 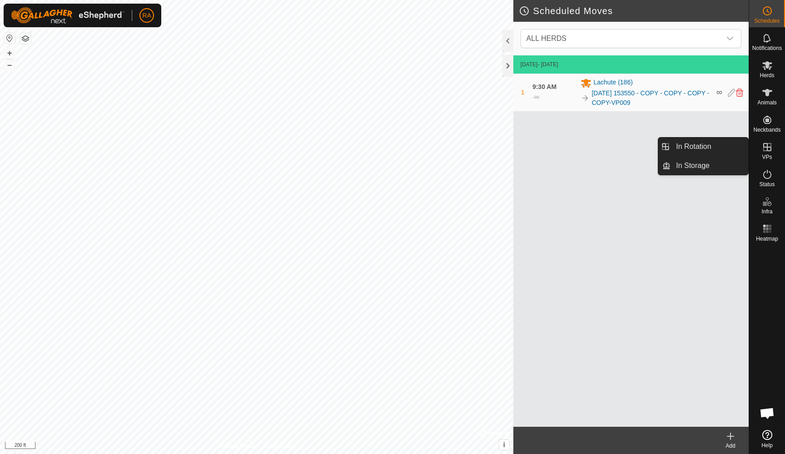 I want to click on button: Reset Map, so click(x=10, y=38).